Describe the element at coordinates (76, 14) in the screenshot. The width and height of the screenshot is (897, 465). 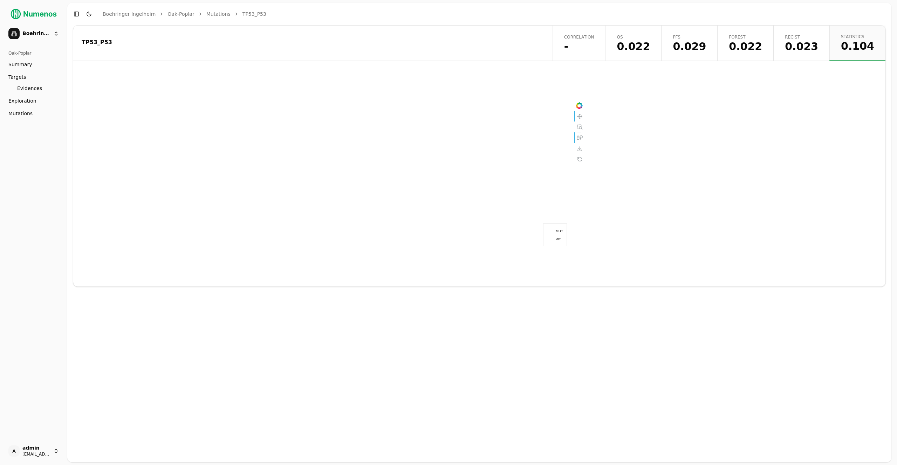
I see `button: Toggle Sidebar` at that location.